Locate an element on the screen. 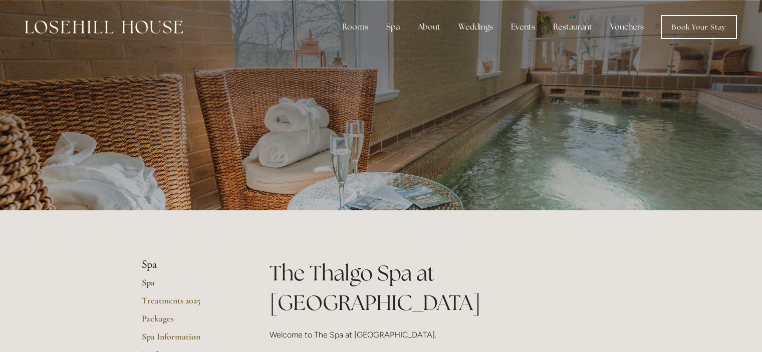 The image size is (762, 352). div: About is located at coordinates (429, 27).